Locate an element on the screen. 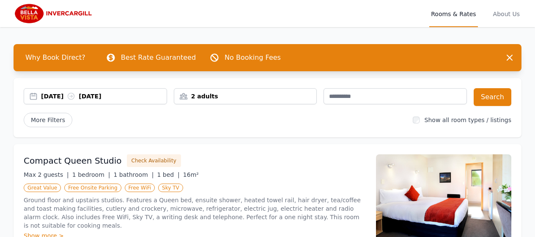  p: No Booking Fees is located at coordinates (253, 58).